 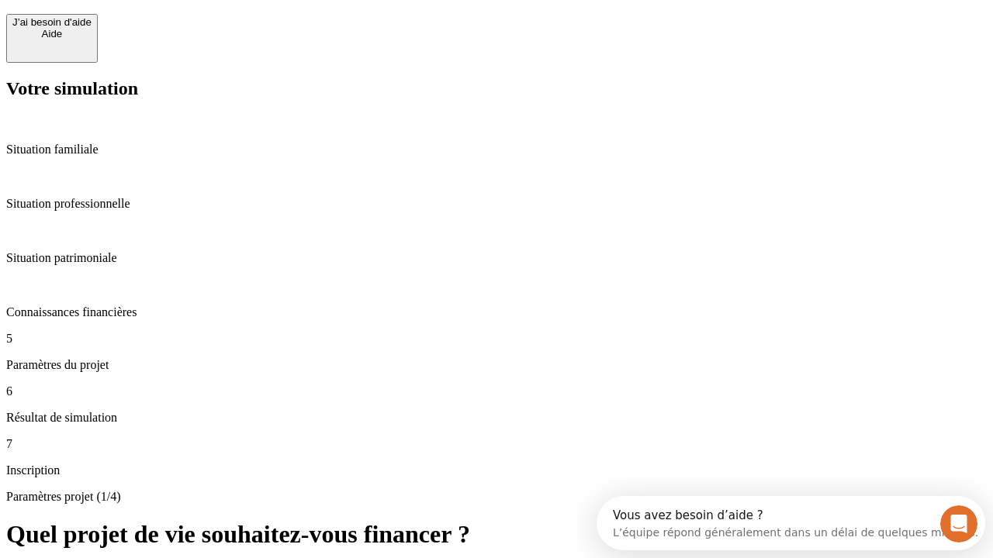 What do you see at coordinates (496, 471) in the screenshot?
I see `p: Inscription` at bounding box center [496, 471].